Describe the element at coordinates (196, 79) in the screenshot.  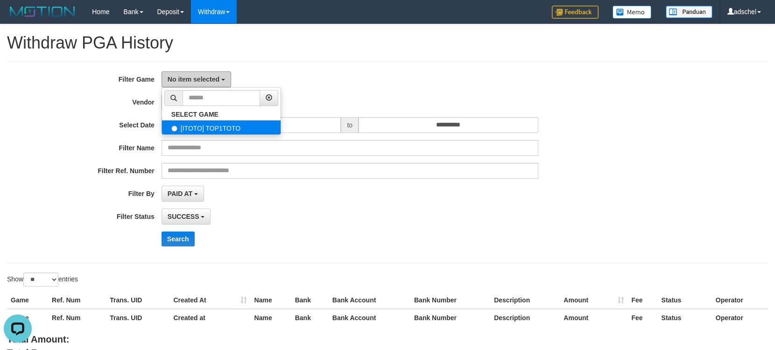
I see `button: No item selected` at that location.